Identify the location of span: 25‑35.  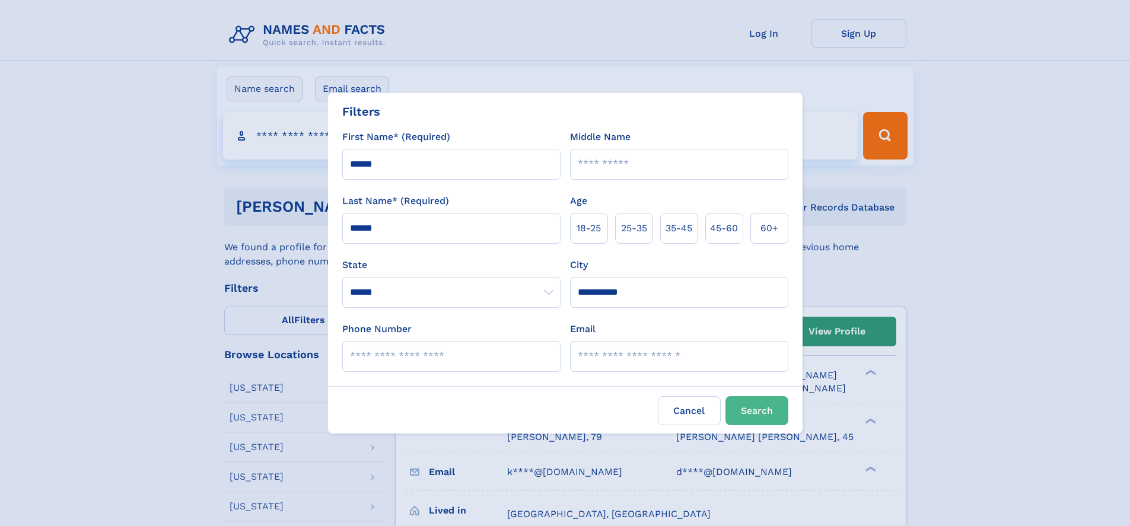
(634, 228).